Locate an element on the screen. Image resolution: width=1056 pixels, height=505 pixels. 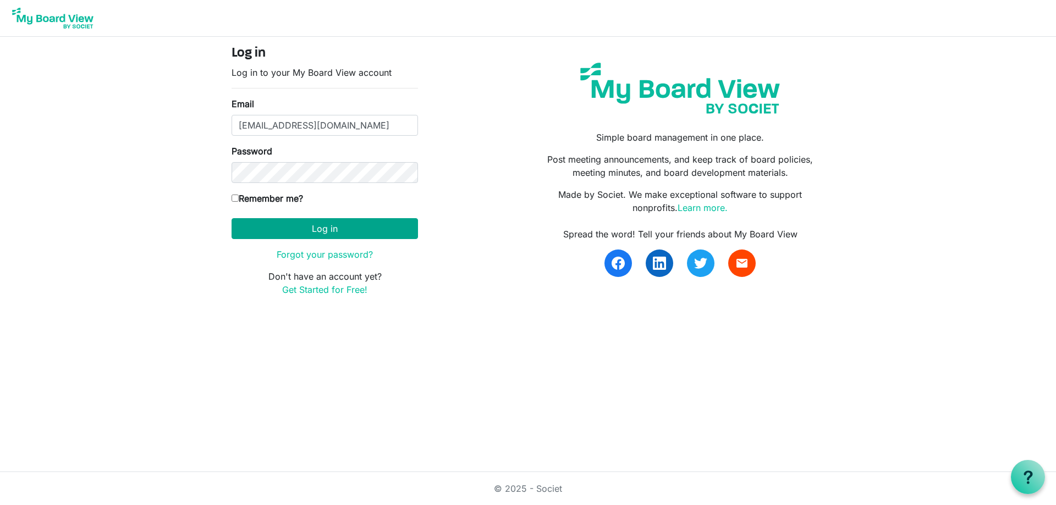
a: Learn more. is located at coordinates (702, 208).